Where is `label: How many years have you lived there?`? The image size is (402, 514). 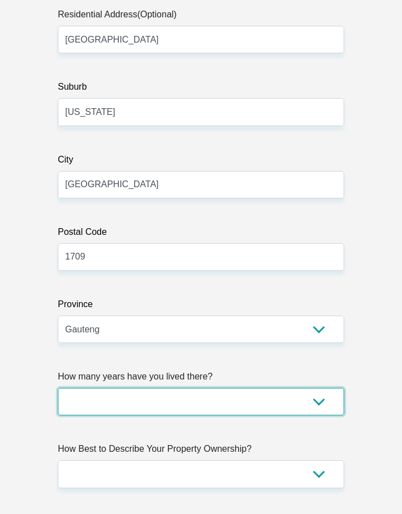 label: How many years have you lived there? is located at coordinates (201, 379).